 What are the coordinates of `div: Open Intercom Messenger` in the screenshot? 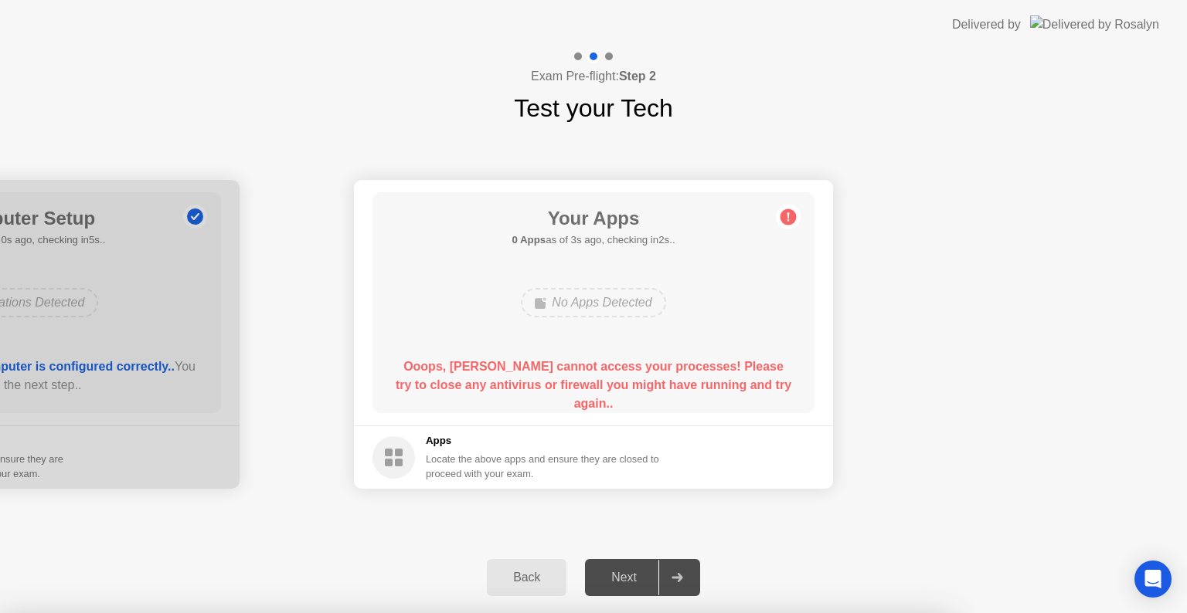 It's located at (1153, 579).